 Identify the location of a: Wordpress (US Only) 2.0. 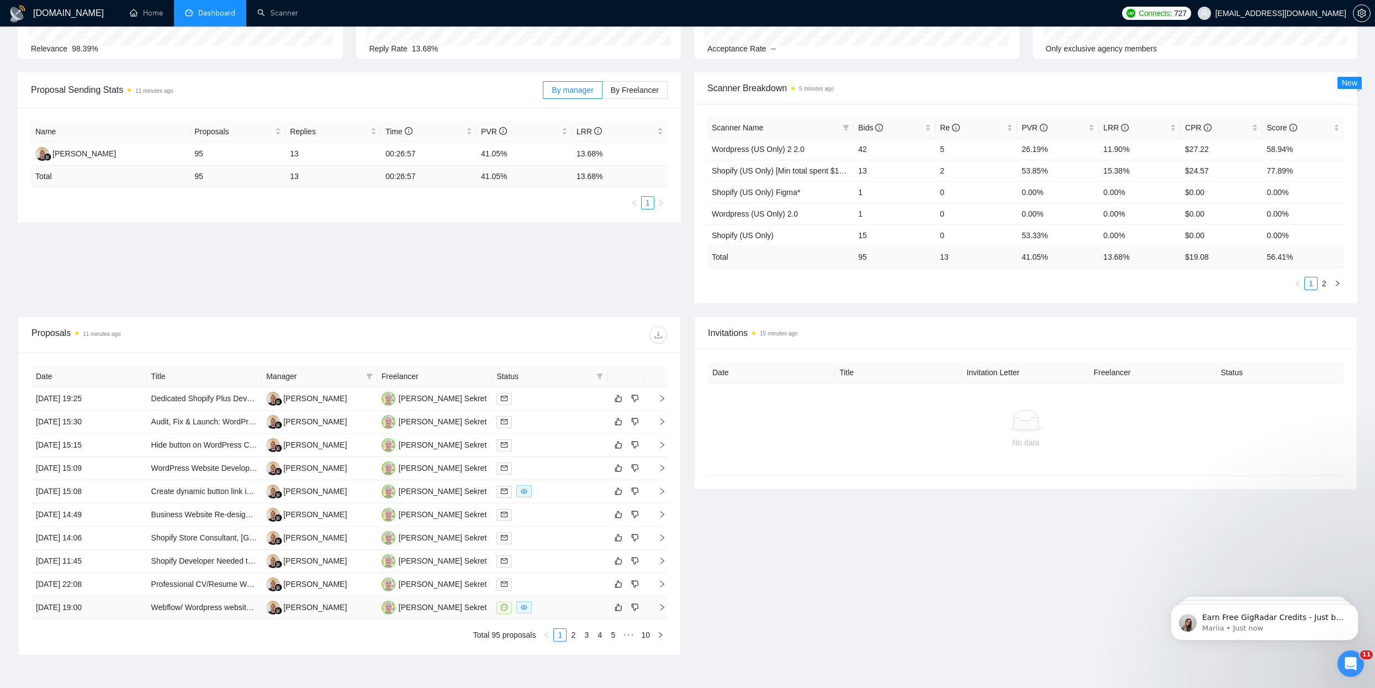
(755, 214).